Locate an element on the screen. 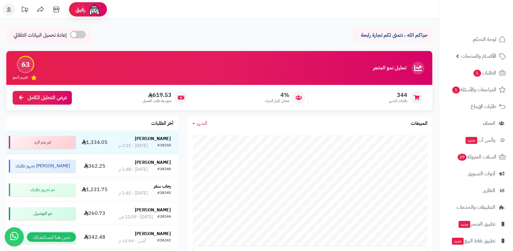 This screenshot has height=251, width=513. td: 1,231.75 is located at coordinates (95, 190).